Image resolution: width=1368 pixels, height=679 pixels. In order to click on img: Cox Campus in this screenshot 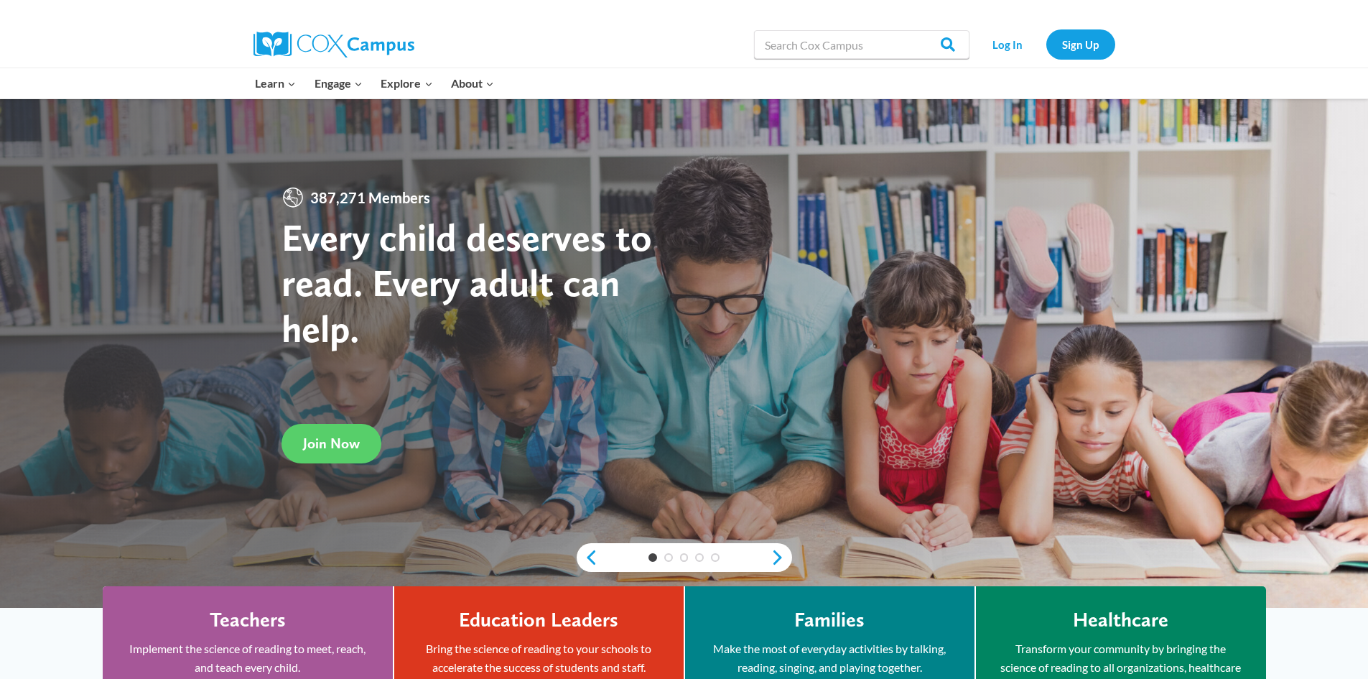, I will do `click(334, 45)`.